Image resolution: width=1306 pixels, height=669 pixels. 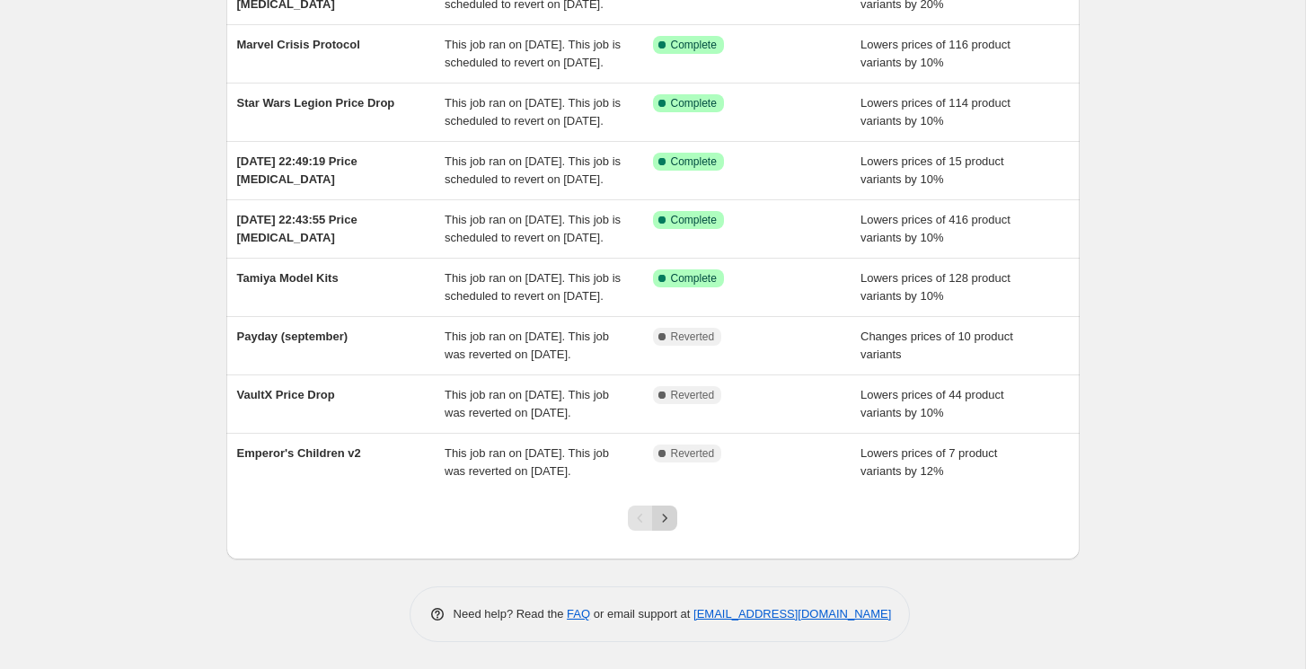 What do you see at coordinates (316, 102) in the screenshot?
I see `span: Star Wars Legion Price Drop` at bounding box center [316, 102].